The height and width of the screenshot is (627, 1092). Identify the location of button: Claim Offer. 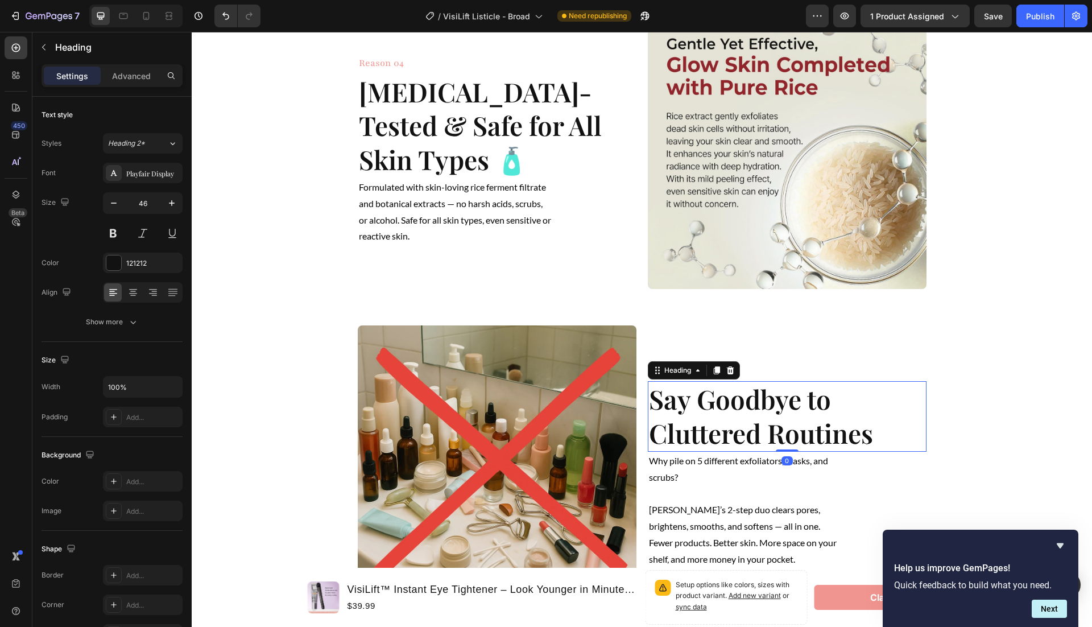
(704, 565).